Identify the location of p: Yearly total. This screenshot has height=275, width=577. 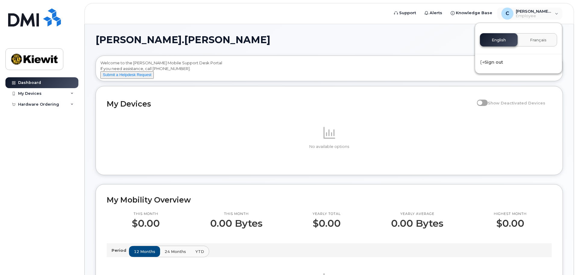
(327, 214).